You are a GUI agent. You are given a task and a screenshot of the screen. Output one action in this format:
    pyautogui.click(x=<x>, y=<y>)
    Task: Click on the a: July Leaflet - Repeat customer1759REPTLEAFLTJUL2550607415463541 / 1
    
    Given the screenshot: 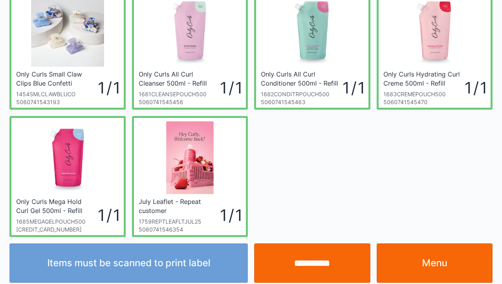 What is the action you would take?
    pyautogui.click(x=190, y=176)
    